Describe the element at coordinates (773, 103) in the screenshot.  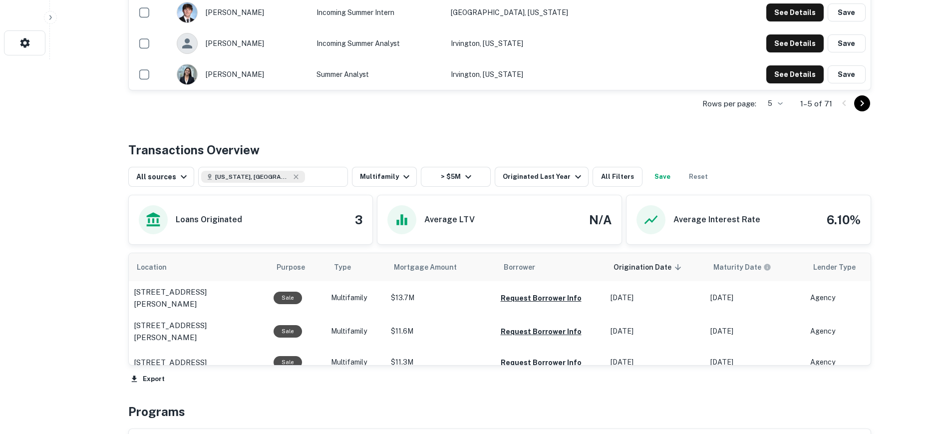
I see `div: 5` at that location.